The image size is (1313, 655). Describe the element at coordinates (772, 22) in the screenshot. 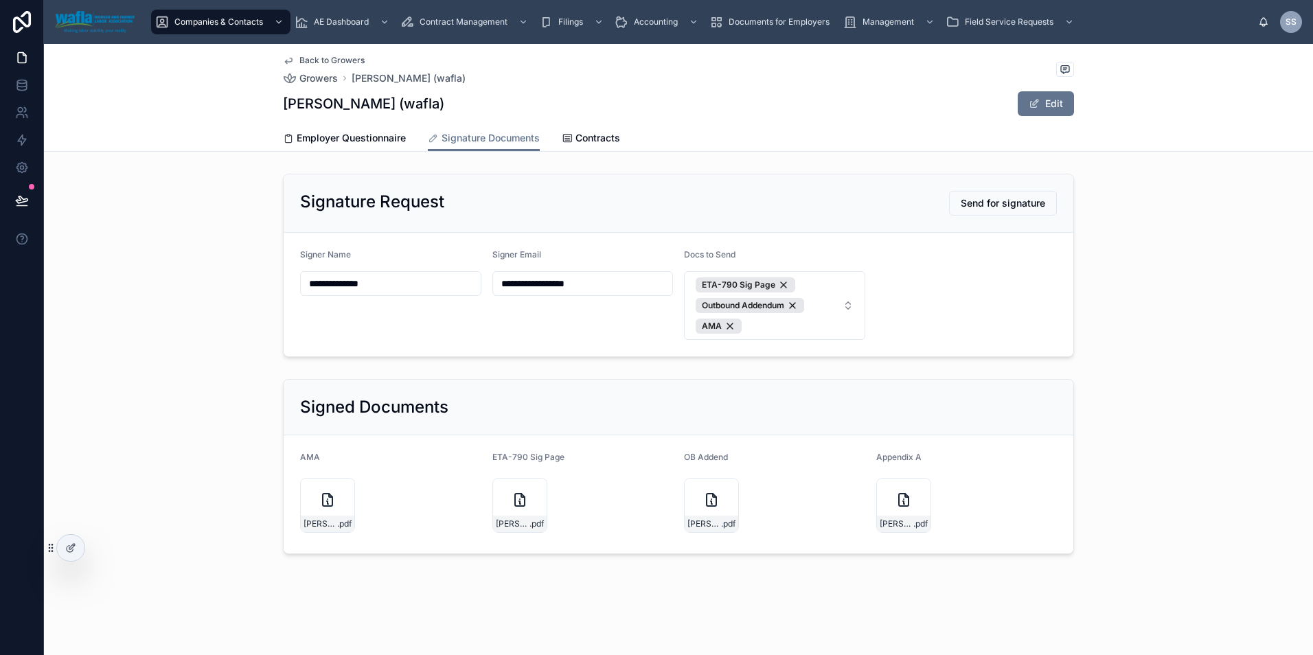

I see `a: Documents for Employers` at that location.